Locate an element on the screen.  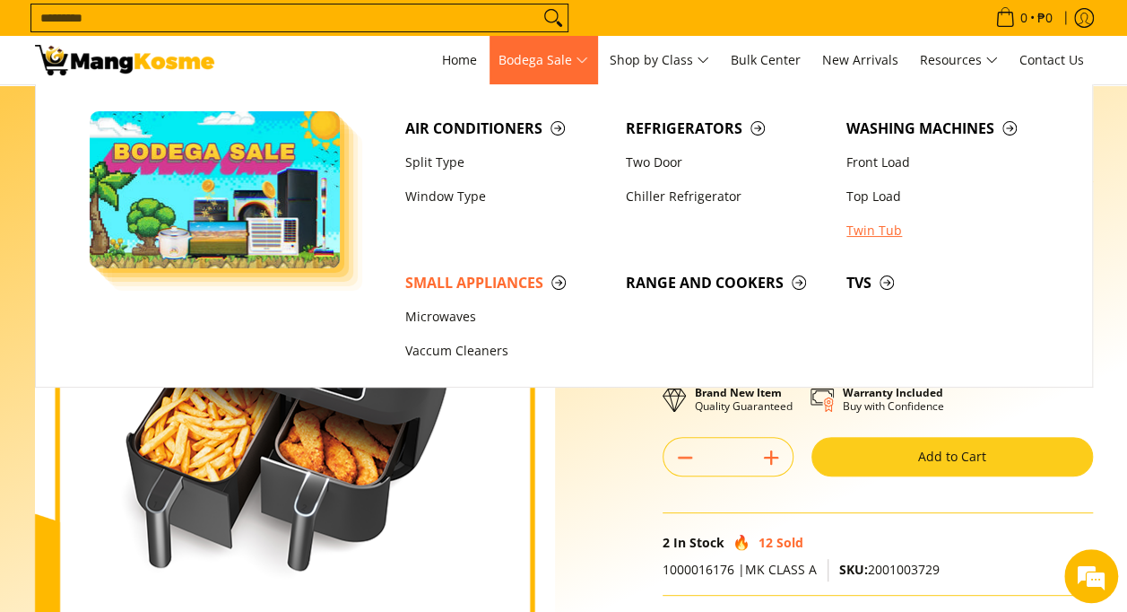
textarea: Type your message and hit 'Enter' is located at coordinates (175, 447).